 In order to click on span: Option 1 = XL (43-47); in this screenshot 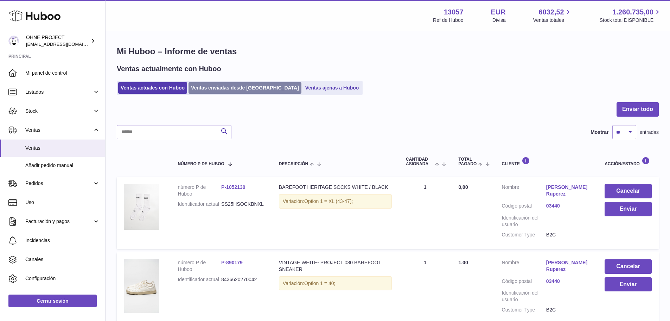, I will do `click(329, 201)`.